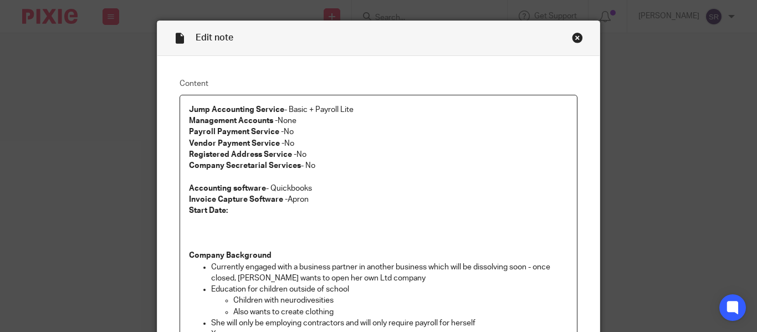 Image resolution: width=757 pixels, height=332 pixels. What do you see at coordinates (401, 312) in the screenshot?
I see `p: Also wants to create clothing` at bounding box center [401, 312].